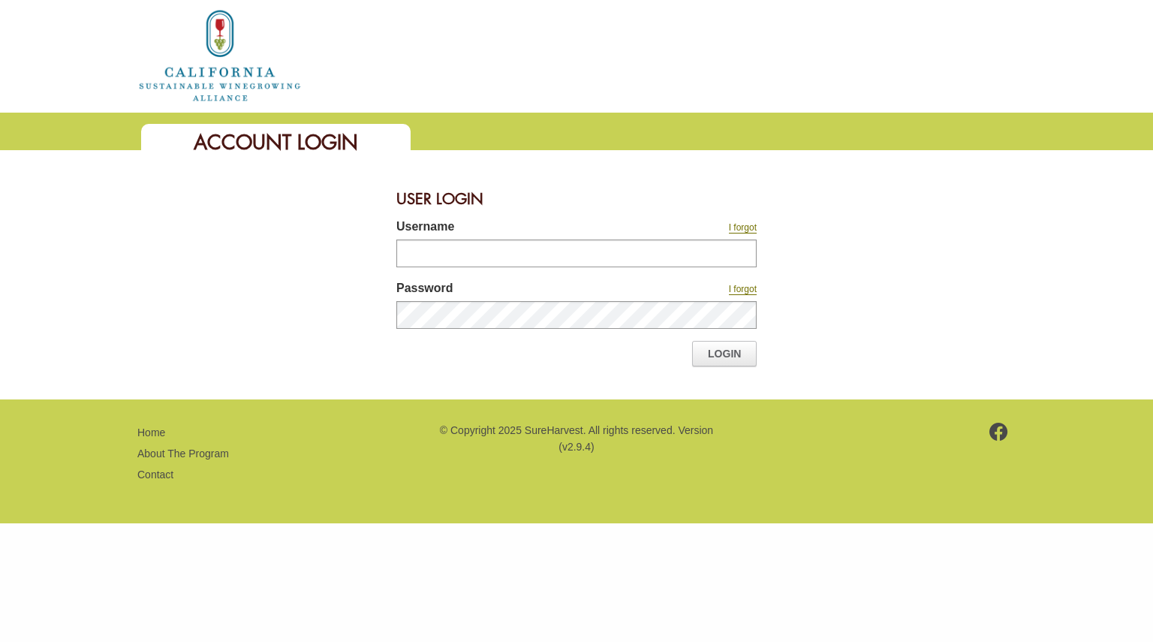  What do you see at coordinates (183, 453) in the screenshot?
I see `a: About The Program` at bounding box center [183, 453].